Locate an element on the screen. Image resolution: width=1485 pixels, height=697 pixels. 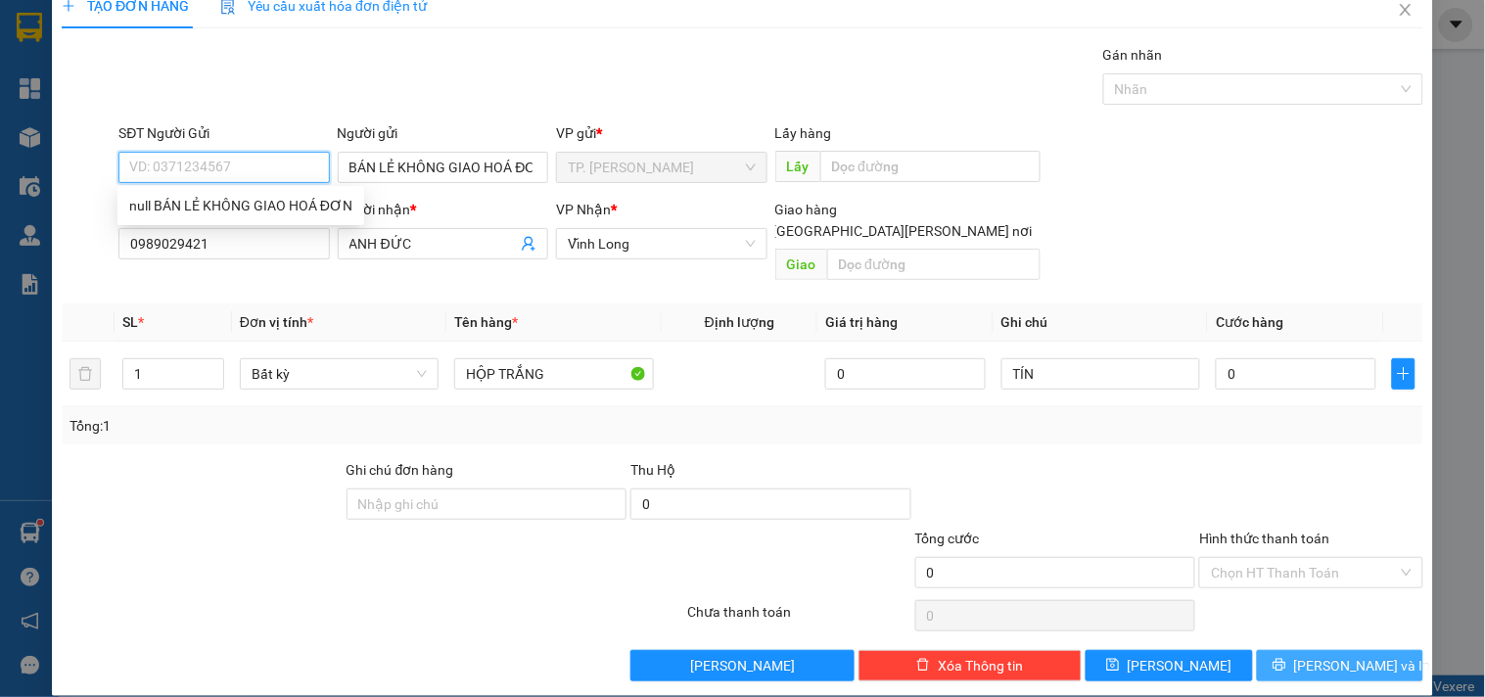
div: Tổng: 1 is located at coordinates (322, 426).